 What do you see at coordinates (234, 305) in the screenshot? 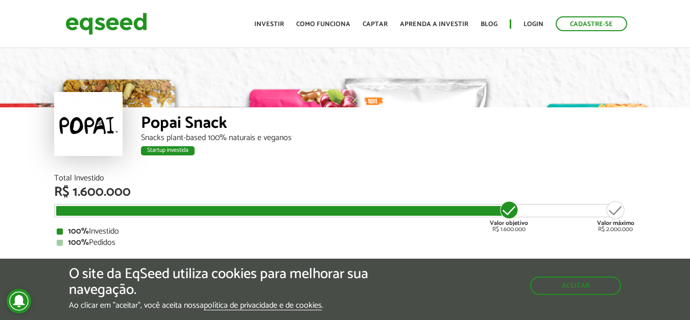
I see `p: Ao clicar em "aceitar", você aceita nossa .` at bounding box center [234, 305].